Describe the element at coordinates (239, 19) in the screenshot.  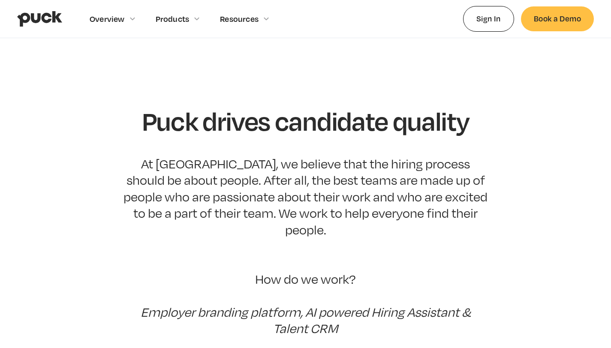
I see `div: Resources` at that location.